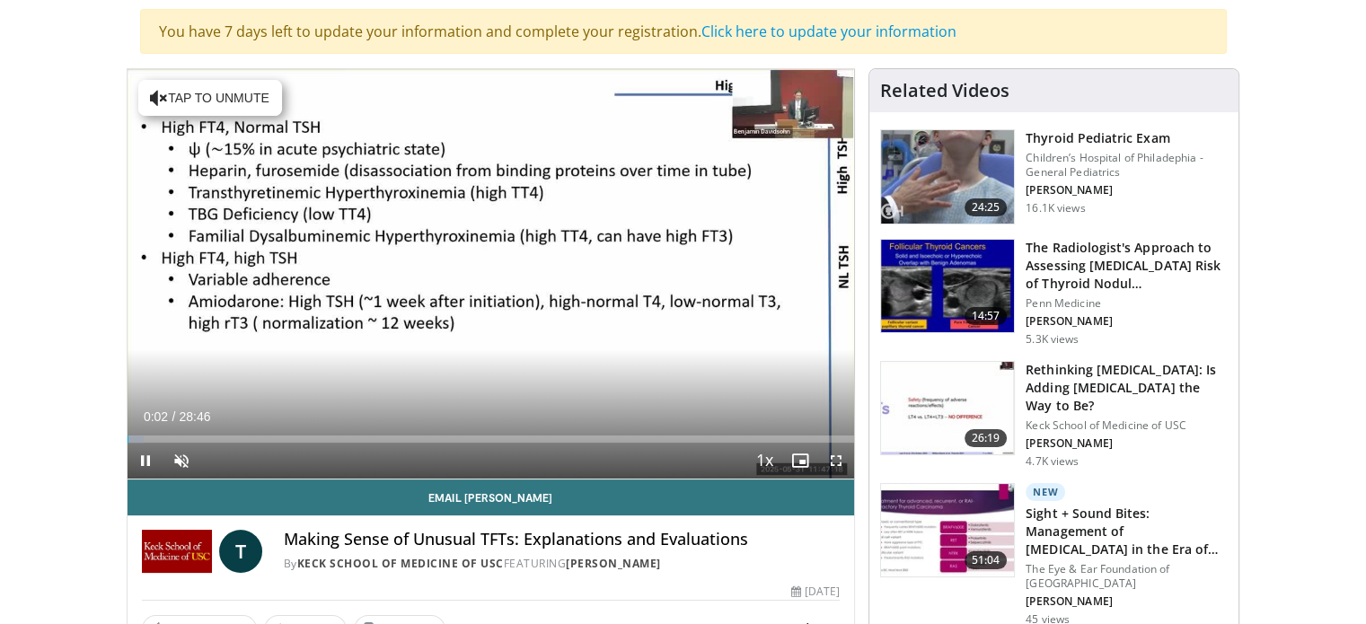 Image resolution: width=1366 pixels, height=624 pixels. What do you see at coordinates (986, 316) in the screenshot?
I see `span: 14:57` at bounding box center [986, 316].